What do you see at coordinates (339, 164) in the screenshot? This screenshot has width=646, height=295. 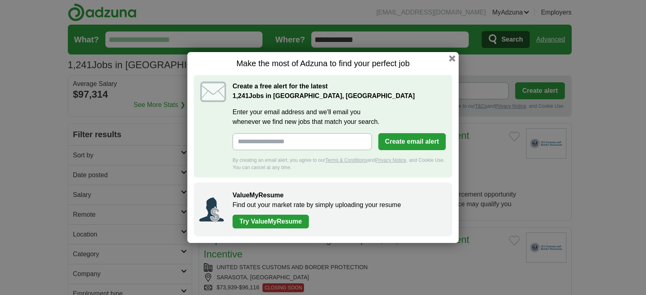 I see `div: By creating an email alert, you agree to our and , and Cookie Use. You can cancel at any time.` at bounding box center [339, 164].